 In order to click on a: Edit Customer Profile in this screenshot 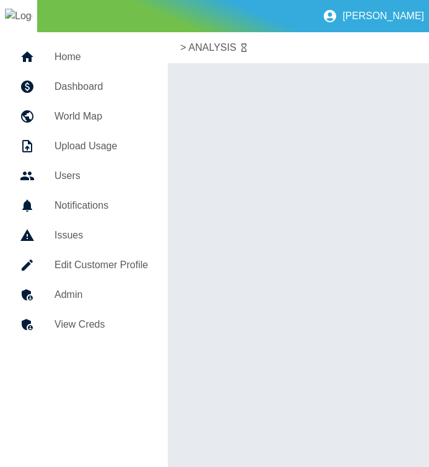, I will do `click(84, 265)`.